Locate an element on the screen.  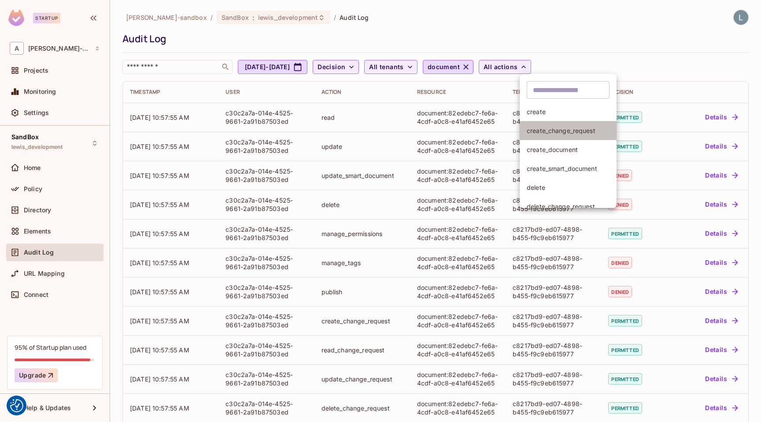
img: Revisit consent button is located at coordinates (17, 406).